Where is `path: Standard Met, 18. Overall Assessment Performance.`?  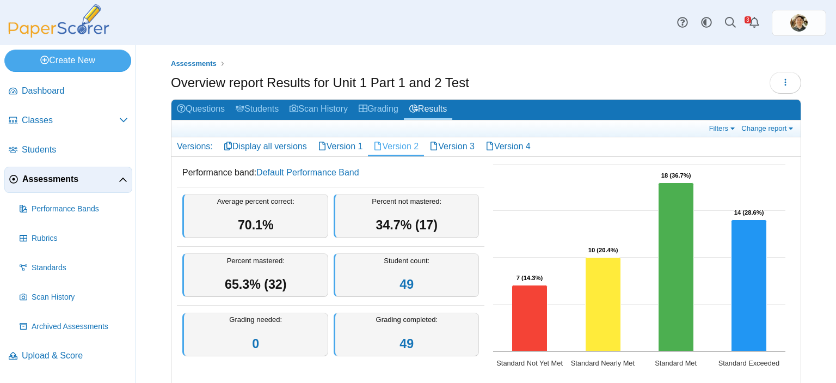 path: Standard Met, 18. Overall Assessment Performance. is located at coordinates (676, 266).